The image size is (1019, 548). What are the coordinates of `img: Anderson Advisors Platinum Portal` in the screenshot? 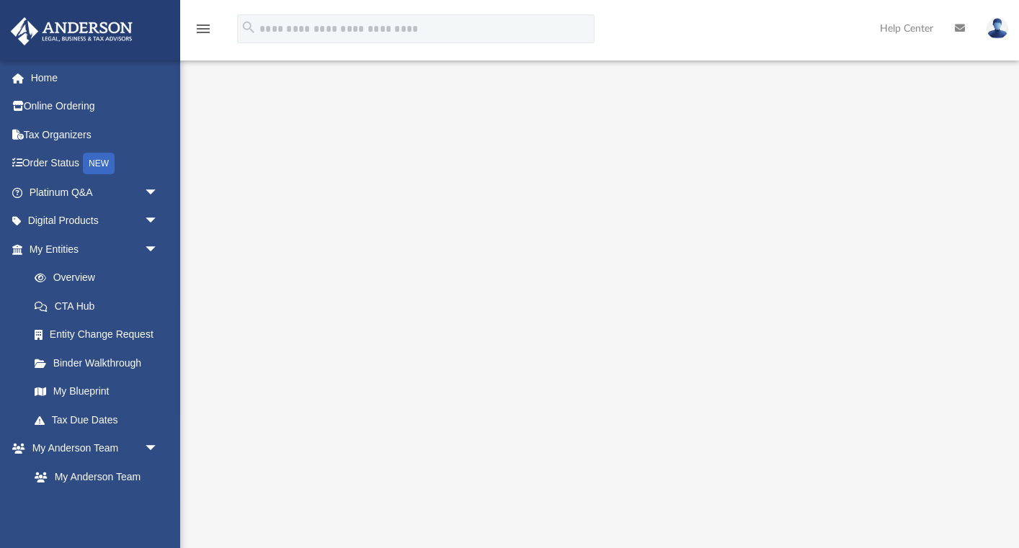 It's located at (71, 31).